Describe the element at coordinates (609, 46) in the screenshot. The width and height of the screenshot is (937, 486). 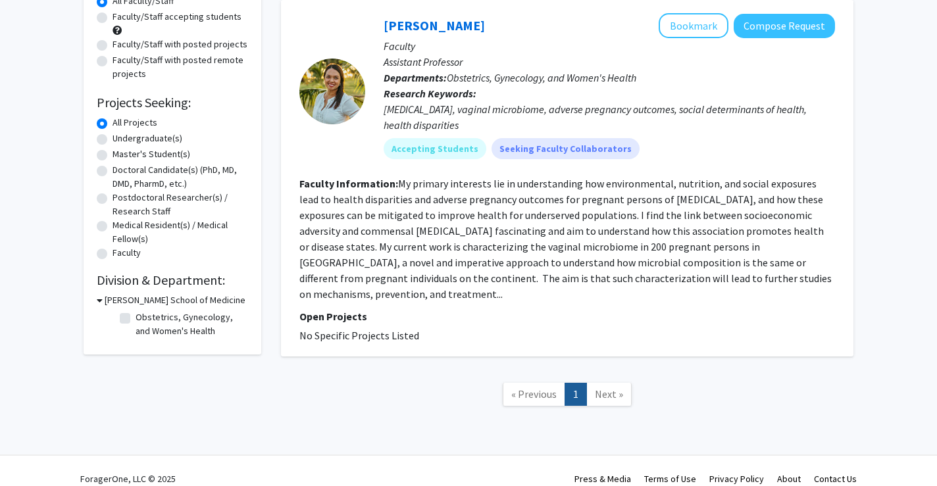
I see `p: Faculty` at that location.